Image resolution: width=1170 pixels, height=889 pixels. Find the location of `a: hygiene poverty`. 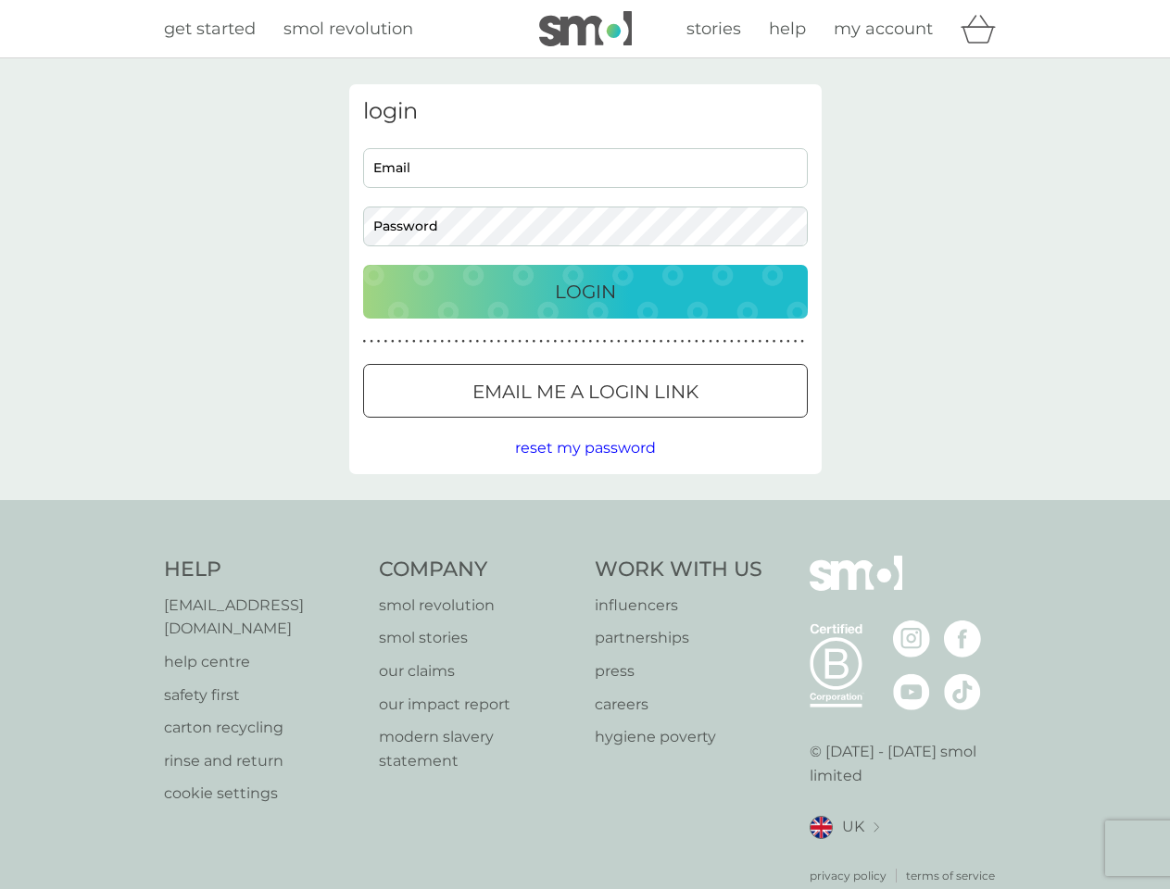

a: hygiene poverty is located at coordinates (678, 737).